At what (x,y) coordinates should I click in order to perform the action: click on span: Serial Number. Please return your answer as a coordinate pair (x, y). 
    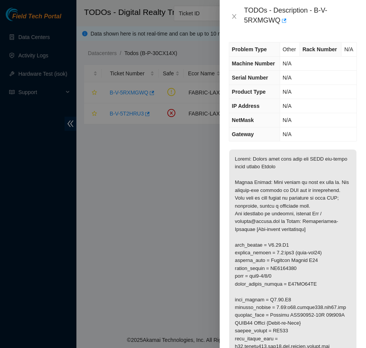
    Looking at the image, I should click on (250, 78).